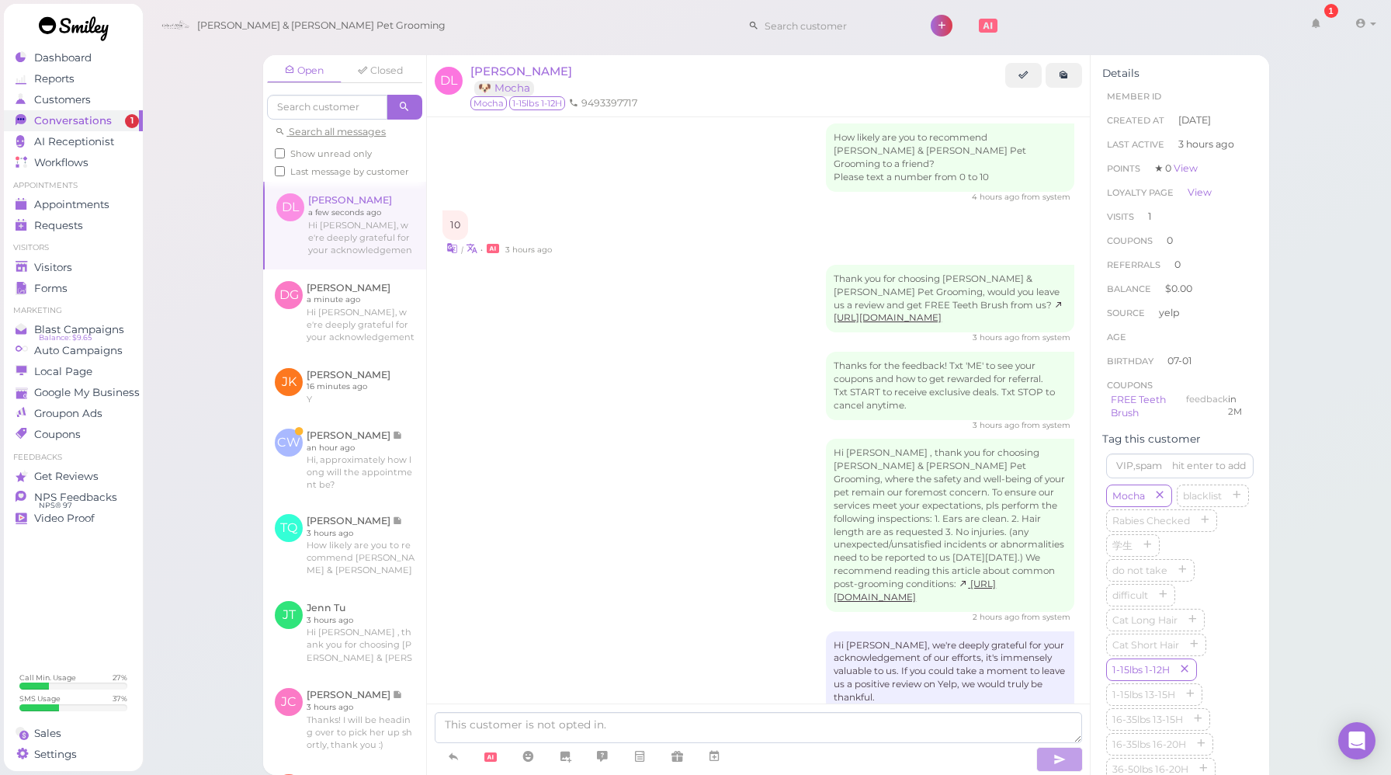 Image resolution: width=1391 pixels, height=775 pixels. What do you see at coordinates (1331, 11) in the screenshot?
I see `div: 1` at bounding box center [1331, 11].